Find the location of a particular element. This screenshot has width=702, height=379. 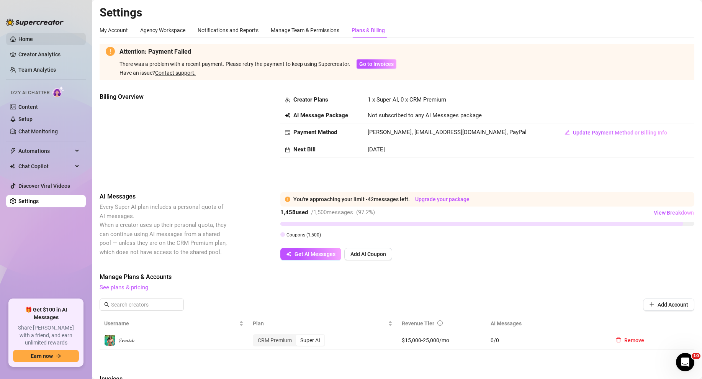

span: Revenue Tier is located at coordinates (418, 323).